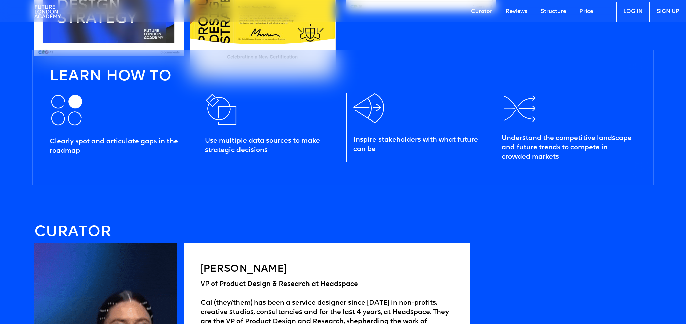 The image size is (686, 324). Describe the element at coordinates (668, 12) in the screenshot. I see `a: SIGN UP` at that location.